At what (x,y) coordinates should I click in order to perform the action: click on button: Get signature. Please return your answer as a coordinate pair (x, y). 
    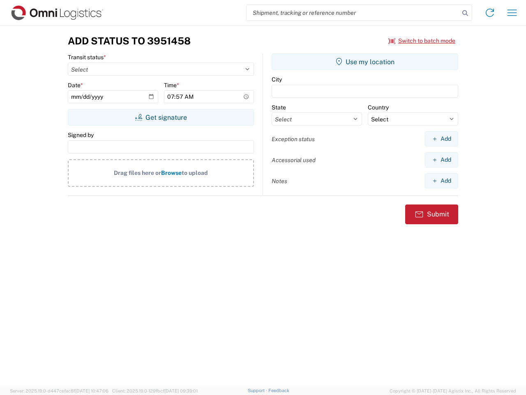
    Looking at the image, I should click on (161, 117).